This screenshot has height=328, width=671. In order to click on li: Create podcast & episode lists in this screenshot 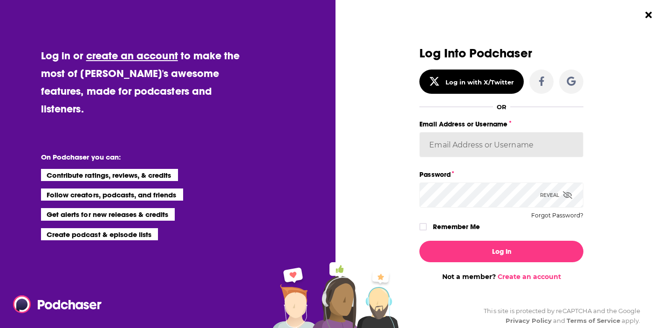, I will do `click(99, 234)`.